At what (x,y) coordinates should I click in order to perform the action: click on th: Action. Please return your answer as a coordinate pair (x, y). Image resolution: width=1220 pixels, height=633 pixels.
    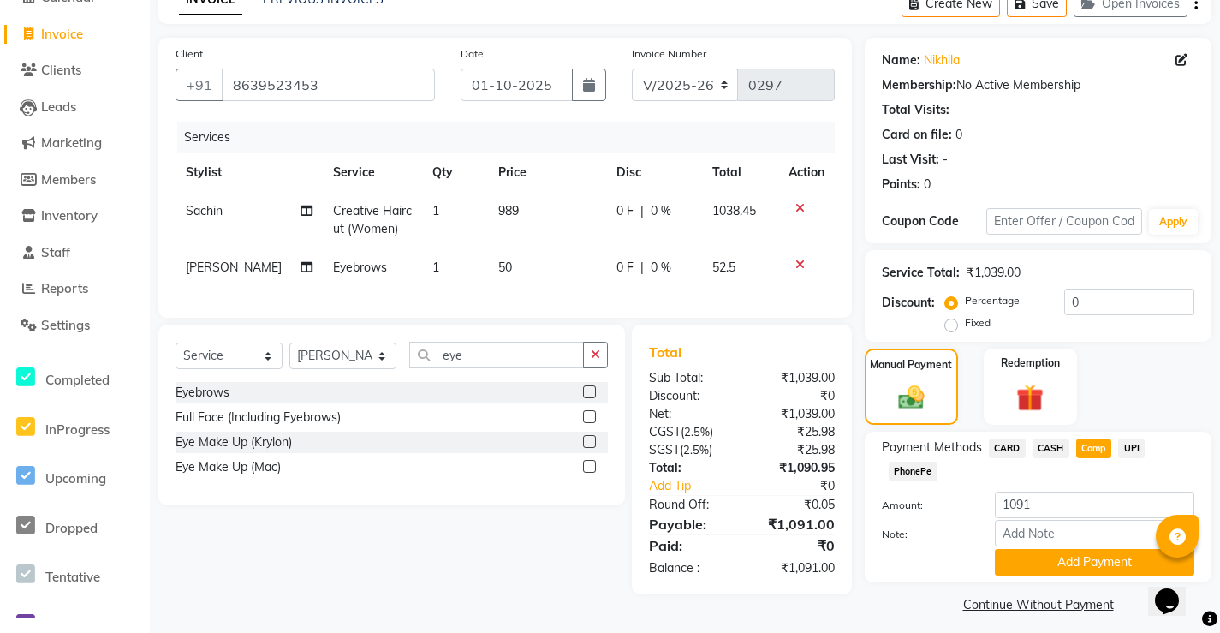
    Looking at the image, I should click on (806, 172).